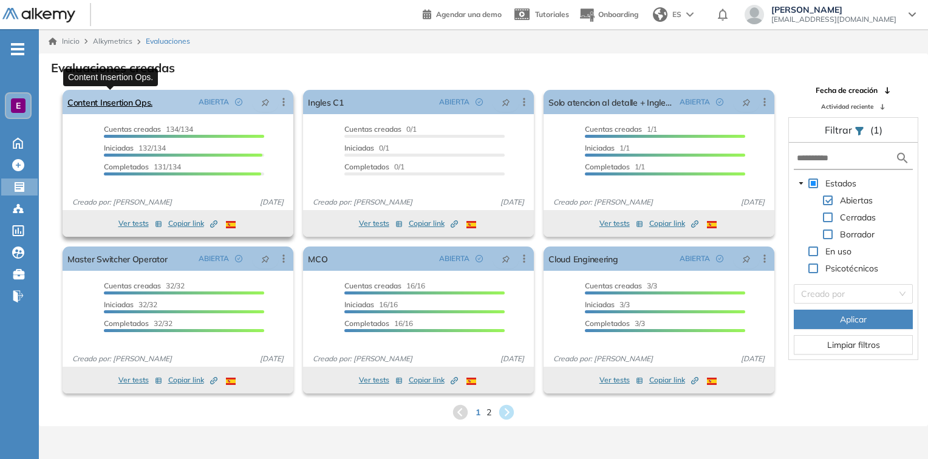 This screenshot has width=928, height=459. Describe the element at coordinates (111, 77) in the screenshot. I see `div: Content Insertion Ops.` at that location.